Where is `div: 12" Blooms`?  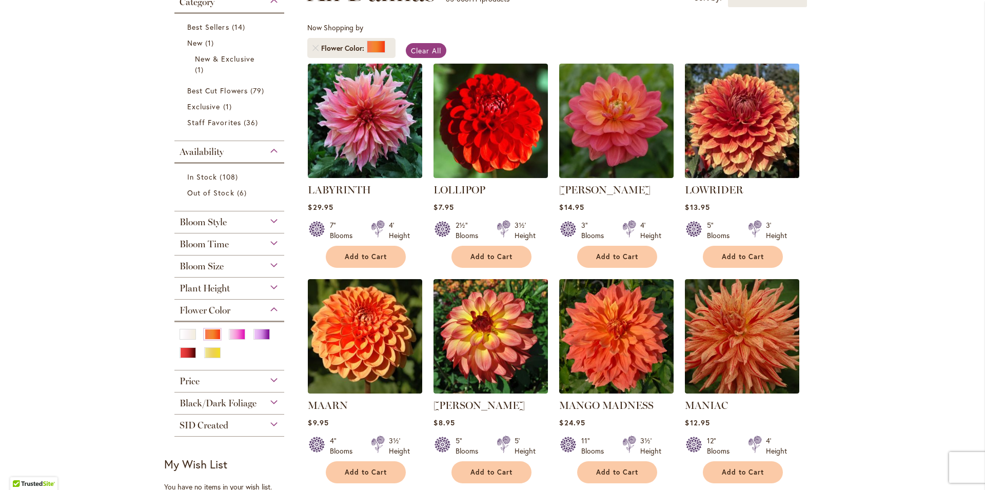
div: 12" Blooms is located at coordinates (721, 446).